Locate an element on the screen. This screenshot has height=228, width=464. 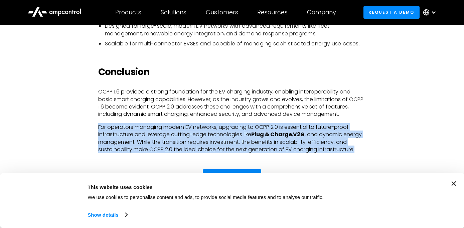
strong: Conclusion is located at coordinates (124, 72).